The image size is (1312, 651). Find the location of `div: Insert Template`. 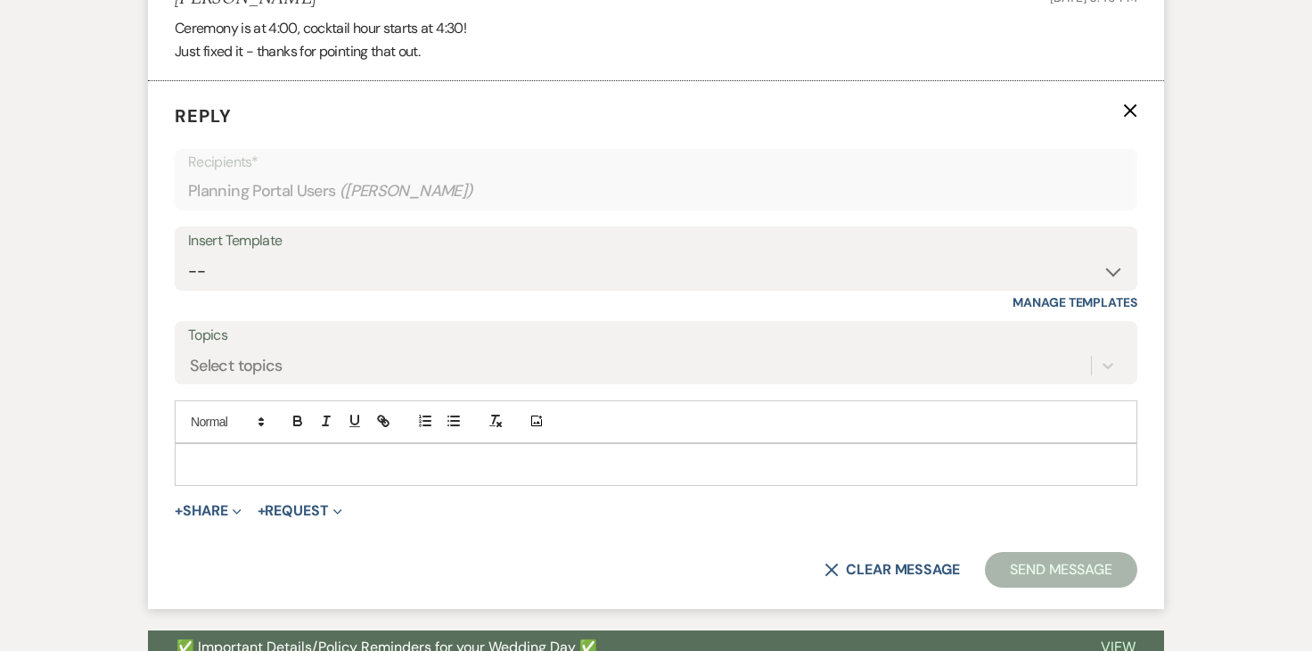

div: Insert Template is located at coordinates (656, 241).